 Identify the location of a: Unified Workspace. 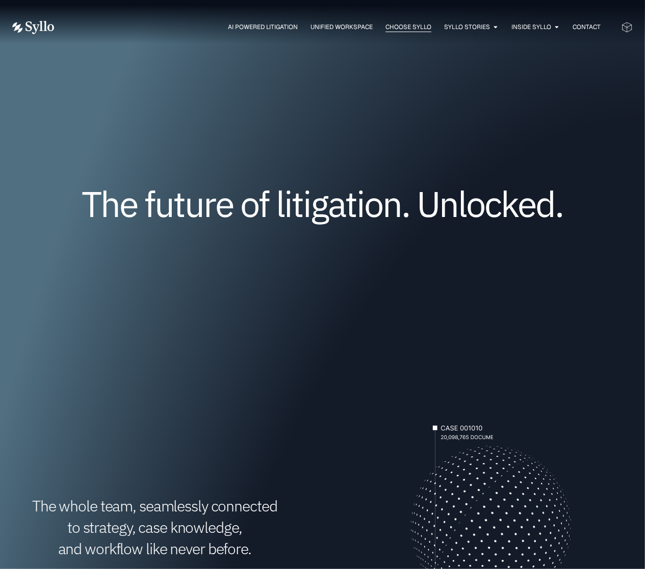
(342, 27).